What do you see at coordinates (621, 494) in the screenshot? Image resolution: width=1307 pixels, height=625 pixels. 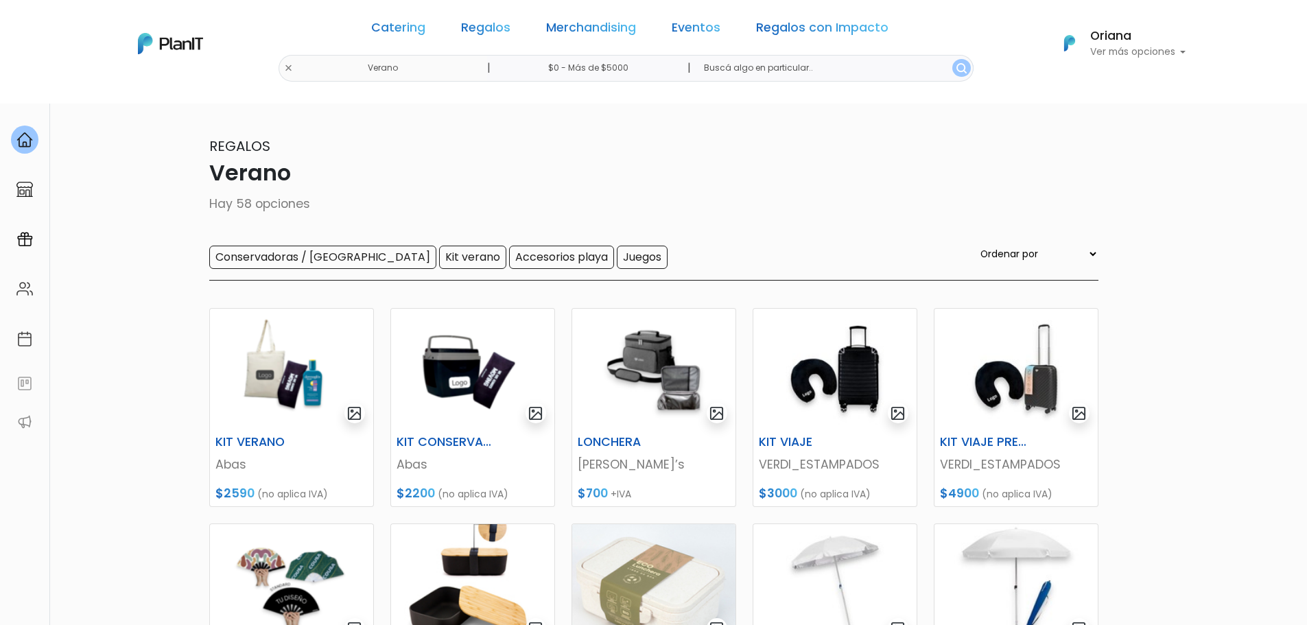 I see `span: +IVA` at bounding box center [621, 494].